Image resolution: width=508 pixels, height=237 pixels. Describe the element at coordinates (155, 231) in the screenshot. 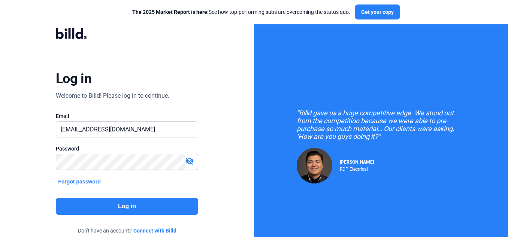

I see `a: Connect with Billd` at that location.